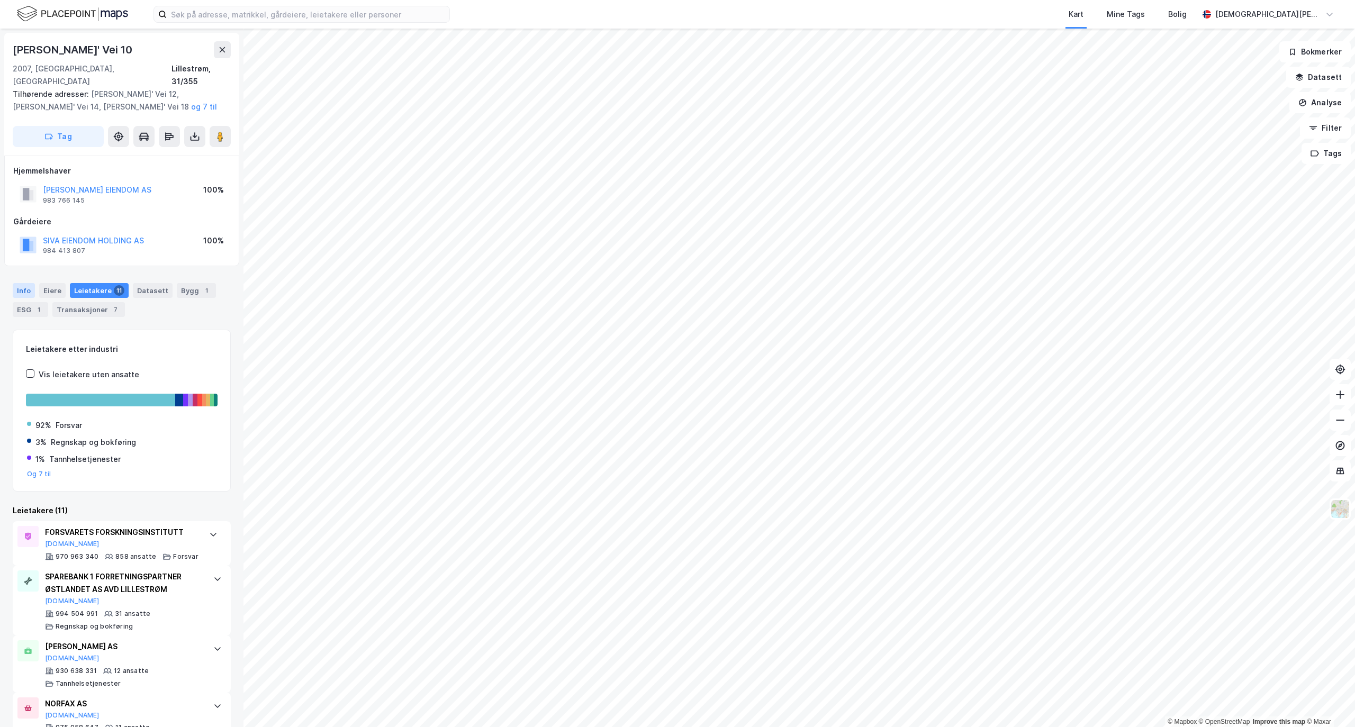  Describe the element at coordinates (1326, 153) in the screenshot. I see `button: Tags` at that location.